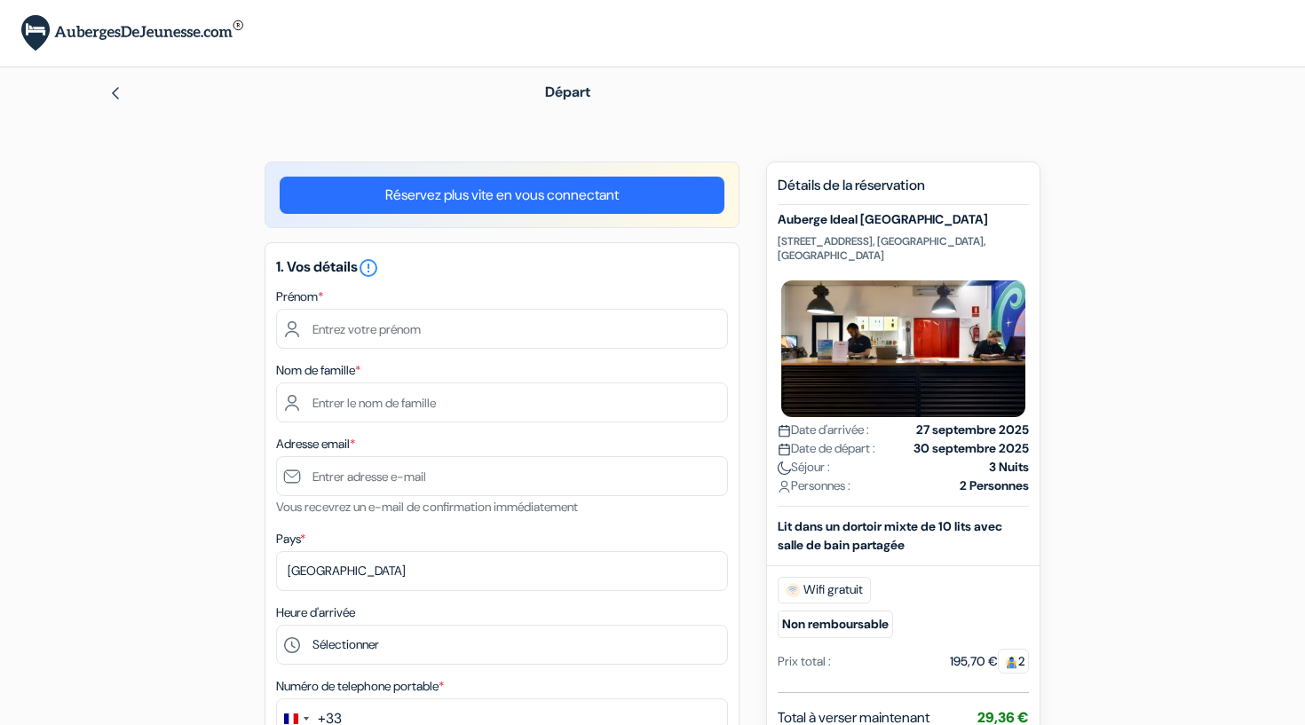  What do you see at coordinates (368, 268) in the screenshot?
I see `i: error_outline` at bounding box center [368, 268].